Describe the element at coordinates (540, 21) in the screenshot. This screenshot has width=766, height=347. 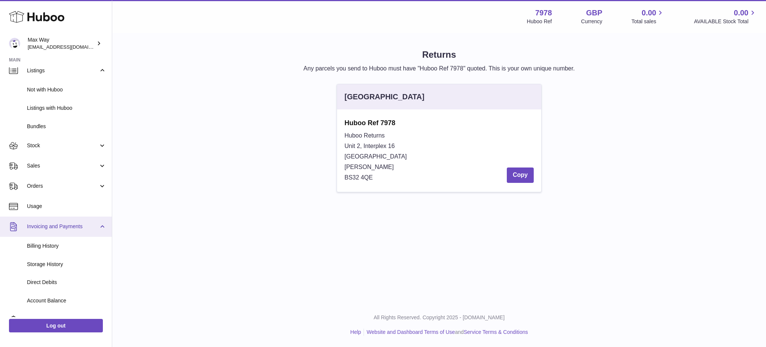
I see `div: Huboo Ref` at that location.